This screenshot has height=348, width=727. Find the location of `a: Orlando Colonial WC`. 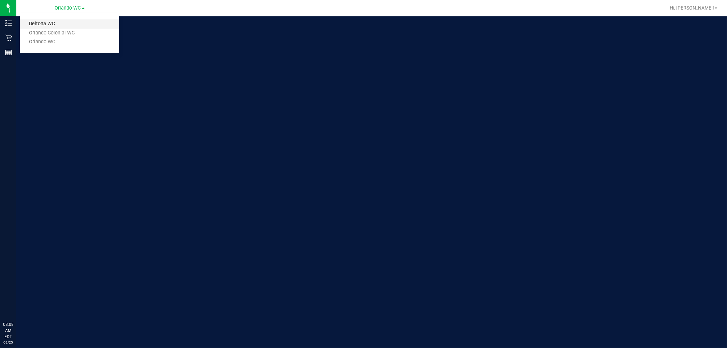

a: Orlando Colonial WC is located at coordinates (69, 33).